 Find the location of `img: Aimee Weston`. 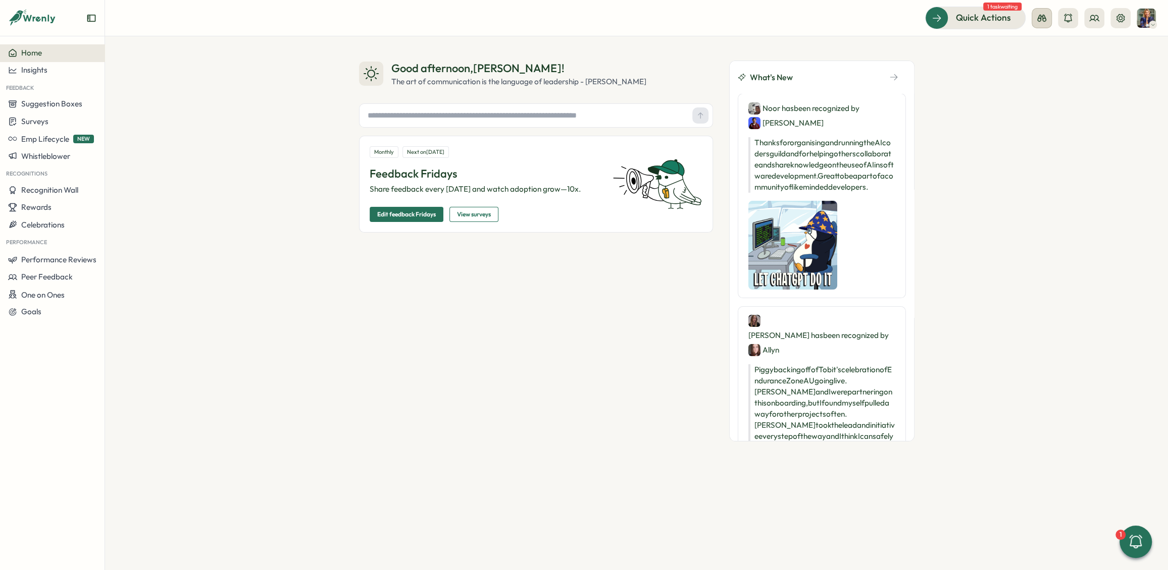

img: Aimee Weston is located at coordinates (754, 321).